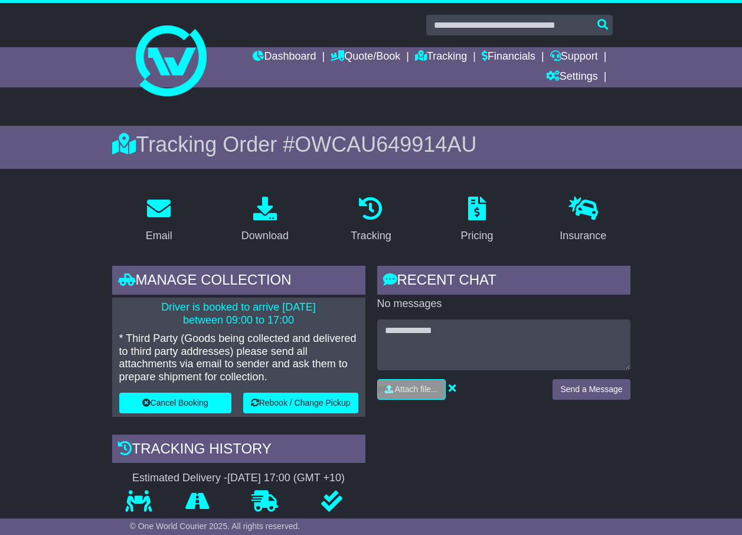  I want to click on div: Pricing, so click(477, 236).